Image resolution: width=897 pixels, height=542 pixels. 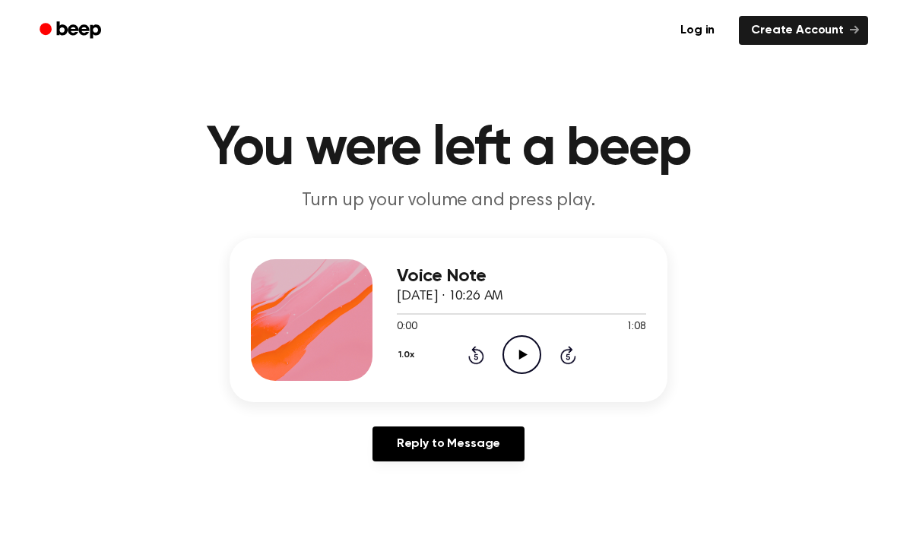 What do you see at coordinates (449, 149) in the screenshot?
I see `h1: You were left a beep` at bounding box center [449, 149].